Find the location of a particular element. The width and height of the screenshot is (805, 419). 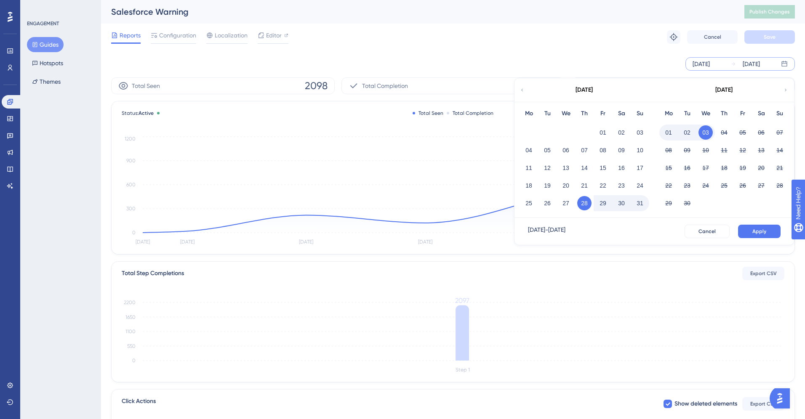

button: Publish Changes is located at coordinates (770, 12).